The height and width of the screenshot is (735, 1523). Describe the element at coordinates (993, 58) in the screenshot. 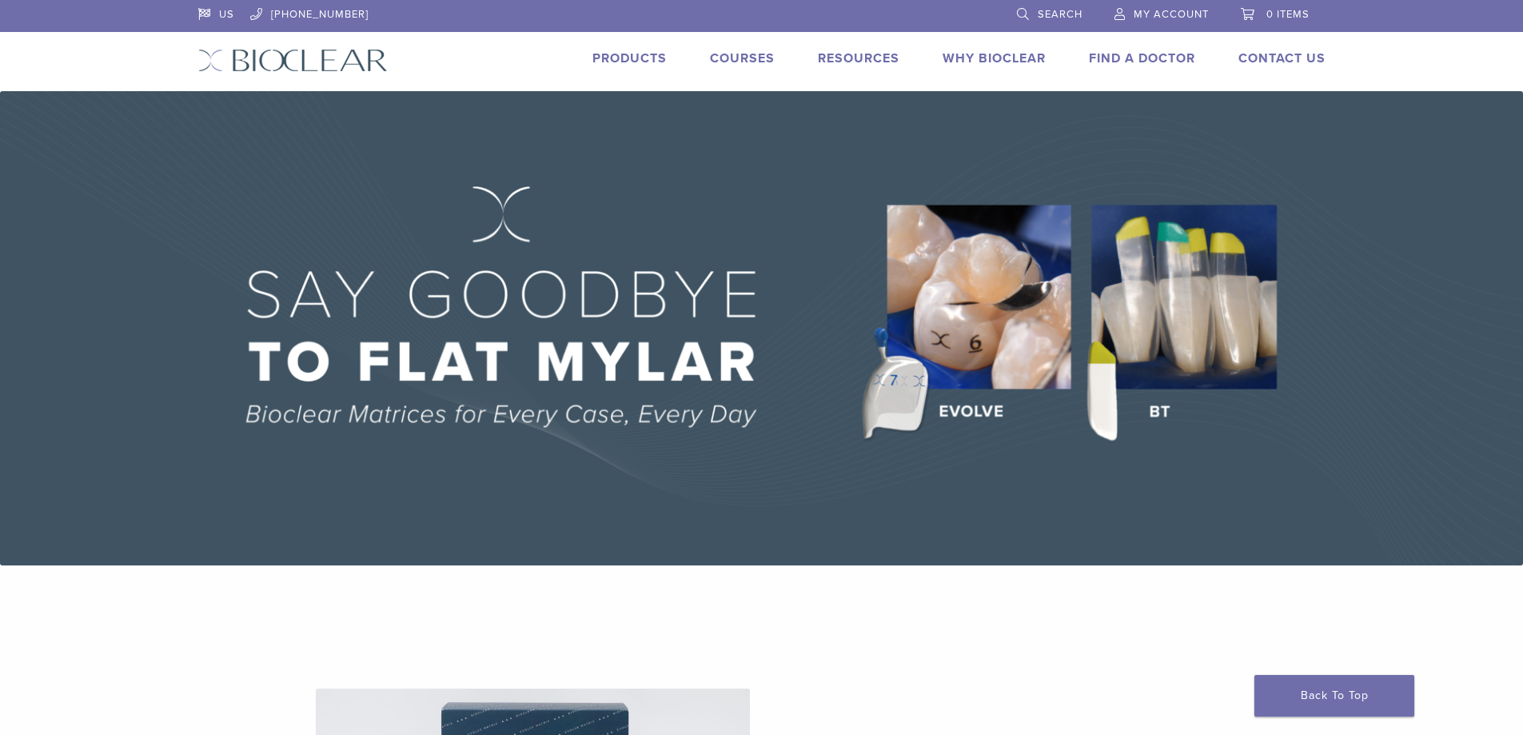

I see `a: Why Bioclear` at that location.